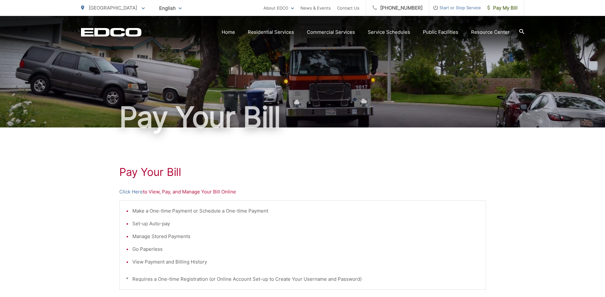 The width and height of the screenshot is (605, 297). I want to click on a: News & Events, so click(315, 8).